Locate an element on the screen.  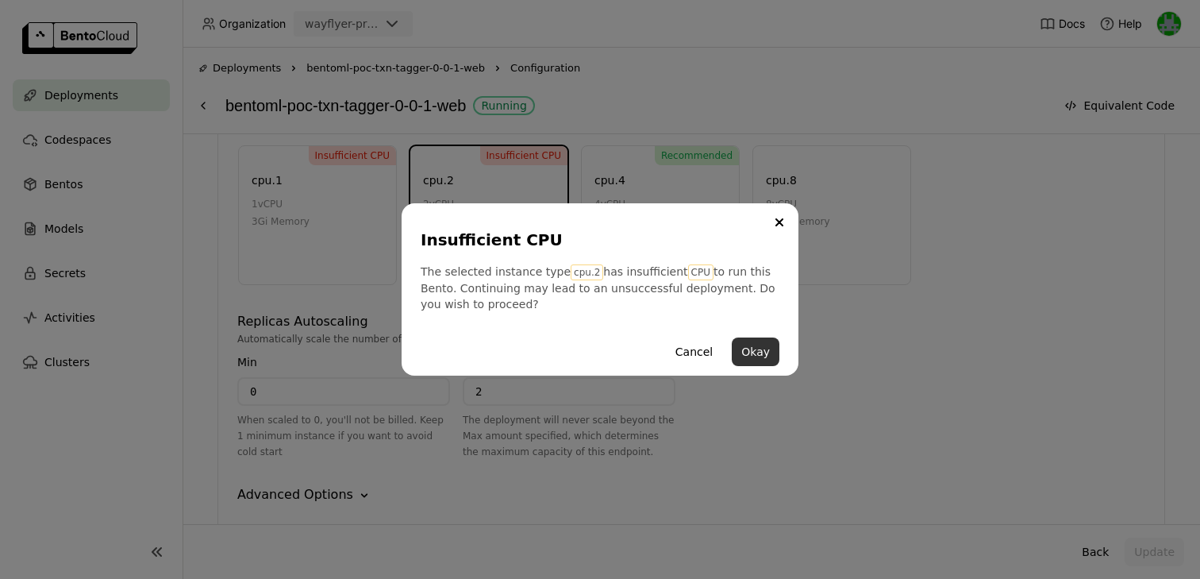
div: The selected instance type has insufficient to run this Bento. Continuing may lead to an unsucces... is located at coordinates (600, 287).